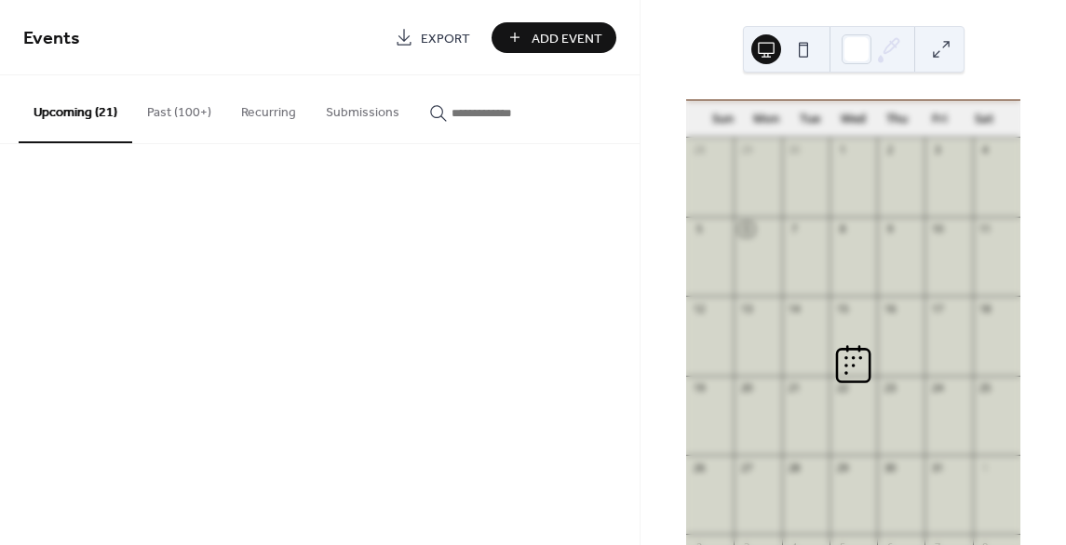 This screenshot has height=545, width=1066. Describe the element at coordinates (983, 119) in the screenshot. I see `div: Sat` at that location.